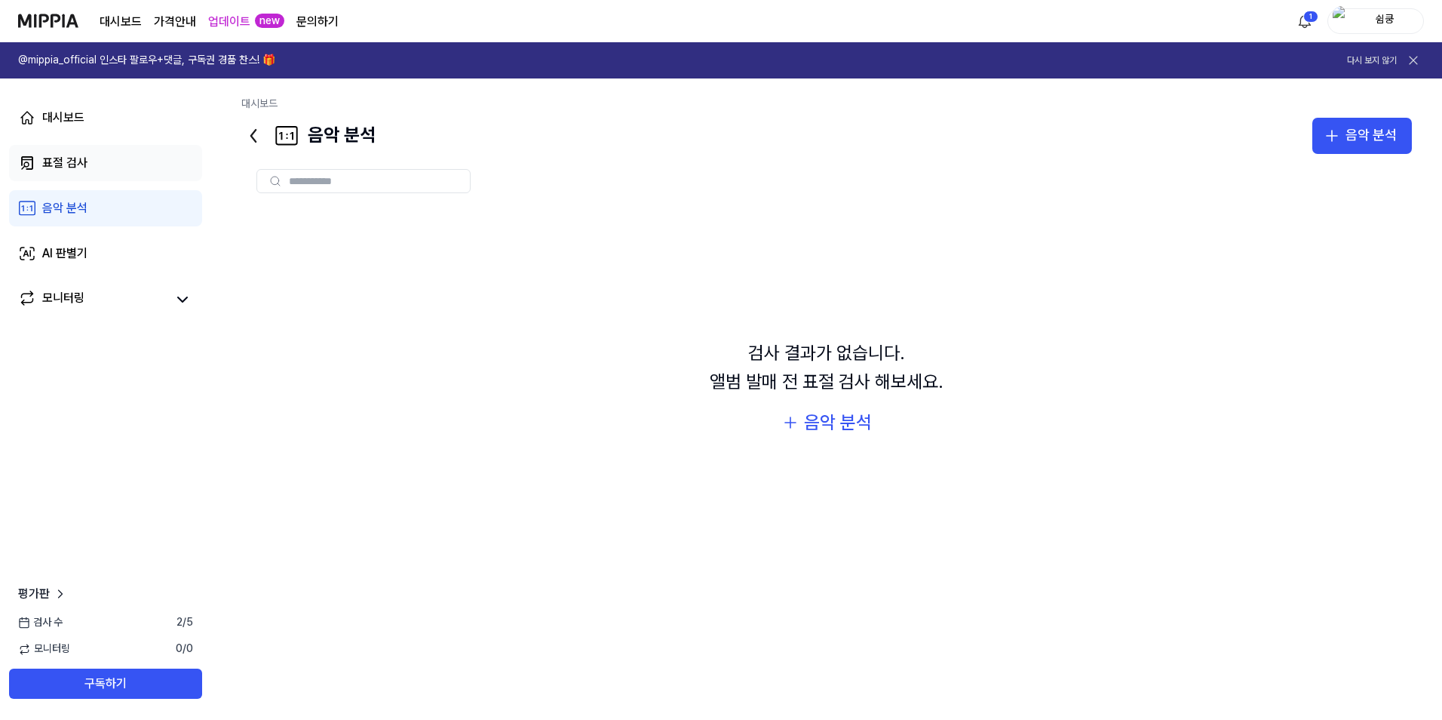 The height and width of the screenshot is (720, 1442). Describe the element at coordinates (827, 367) in the screenshot. I see `div: 검사 결과가 없습니다. 앨범 발매 전 표절 검사 해보세요.` at that location.